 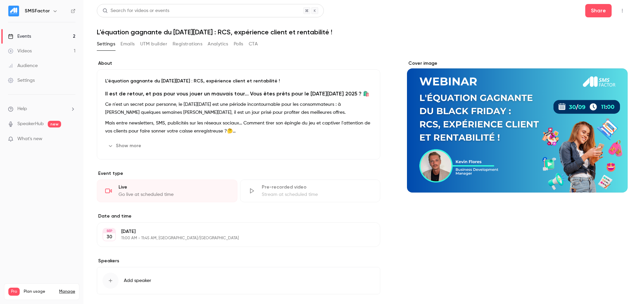 What do you see at coordinates (54, 124) in the screenshot?
I see `span: new` at bounding box center [54, 124].